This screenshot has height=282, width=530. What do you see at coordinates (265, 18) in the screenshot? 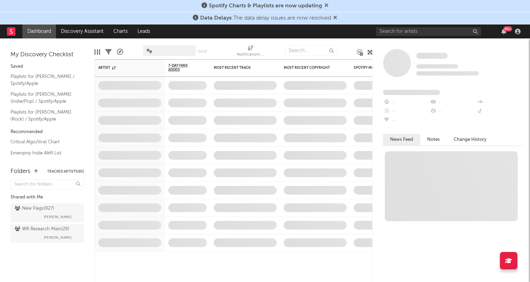
I see `span: : The data delay issues are now resolved` at bounding box center [265, 18].